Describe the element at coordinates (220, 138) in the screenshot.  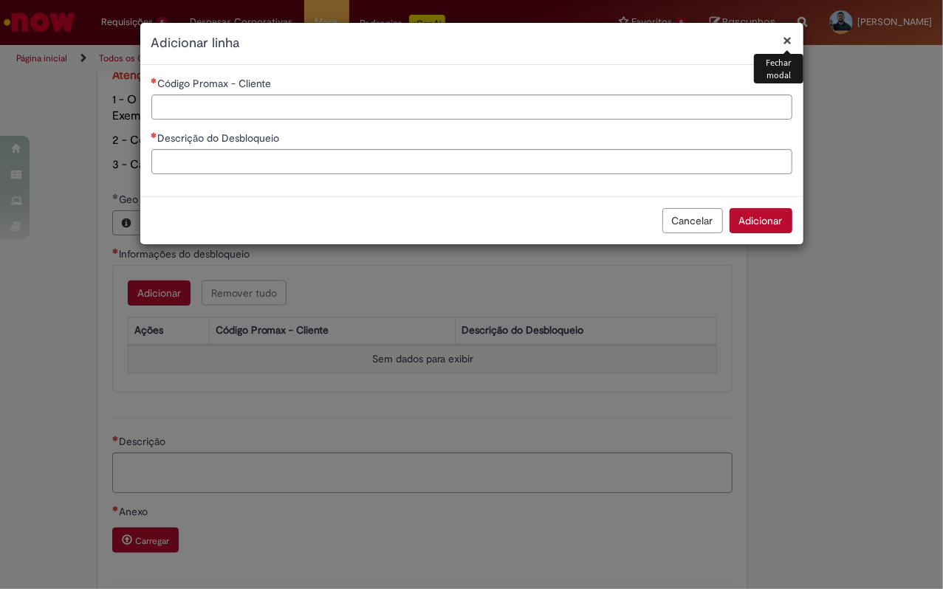
I see `span: Descrição do Desbloqueio` at that location.